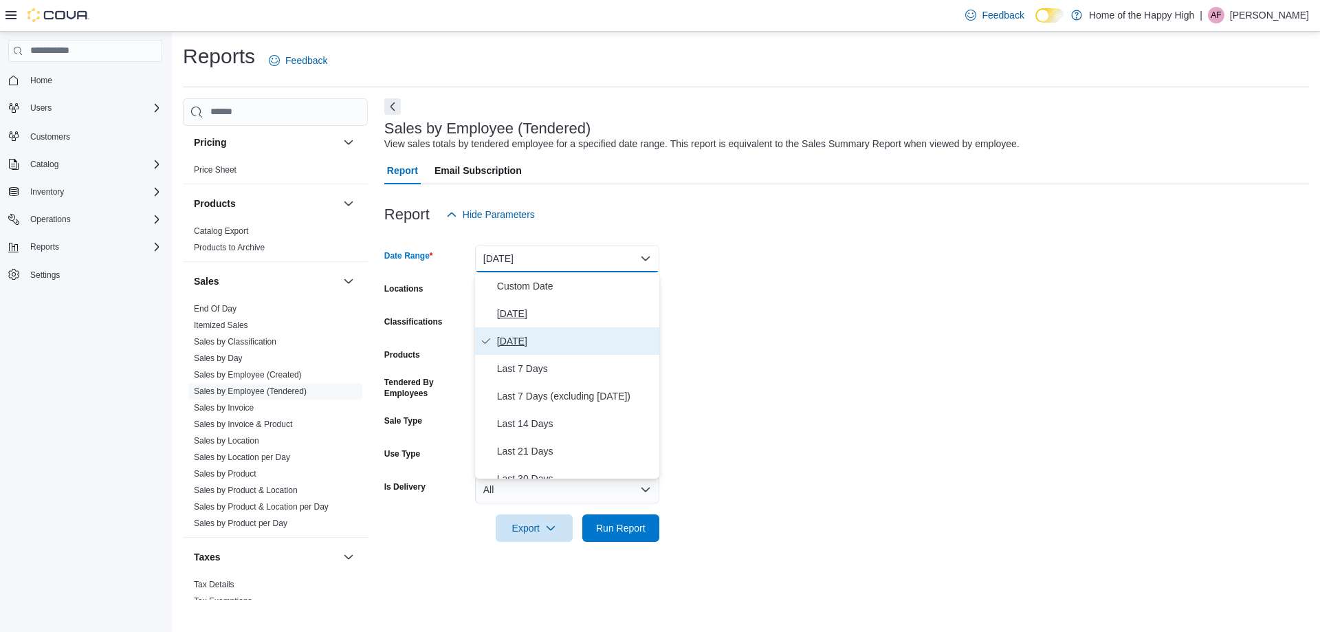 The height and width of the screenshot is (632, 1320). I want to click on button: All, so click(567, 489).